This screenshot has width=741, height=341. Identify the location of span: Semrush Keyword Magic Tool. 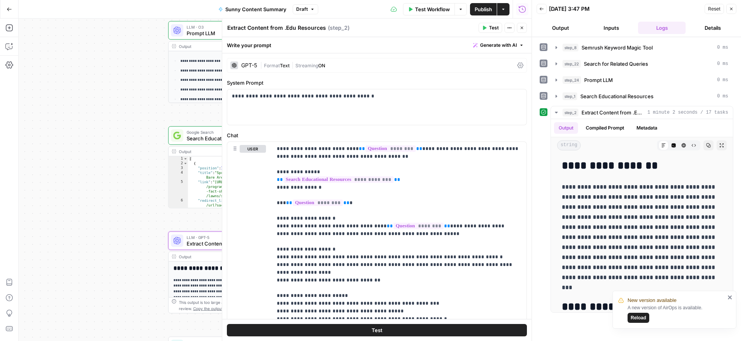
(617, 48).